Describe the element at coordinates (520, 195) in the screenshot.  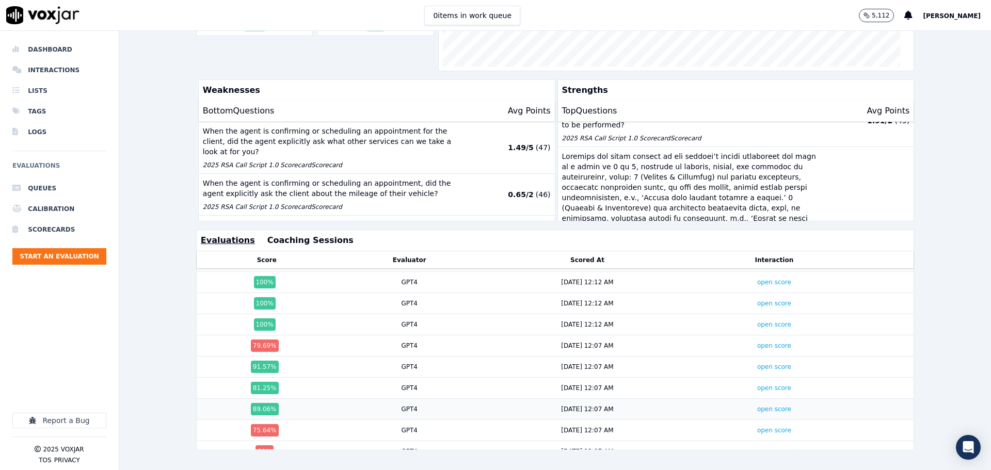
I see `p: 0.65 / 2` at that location.